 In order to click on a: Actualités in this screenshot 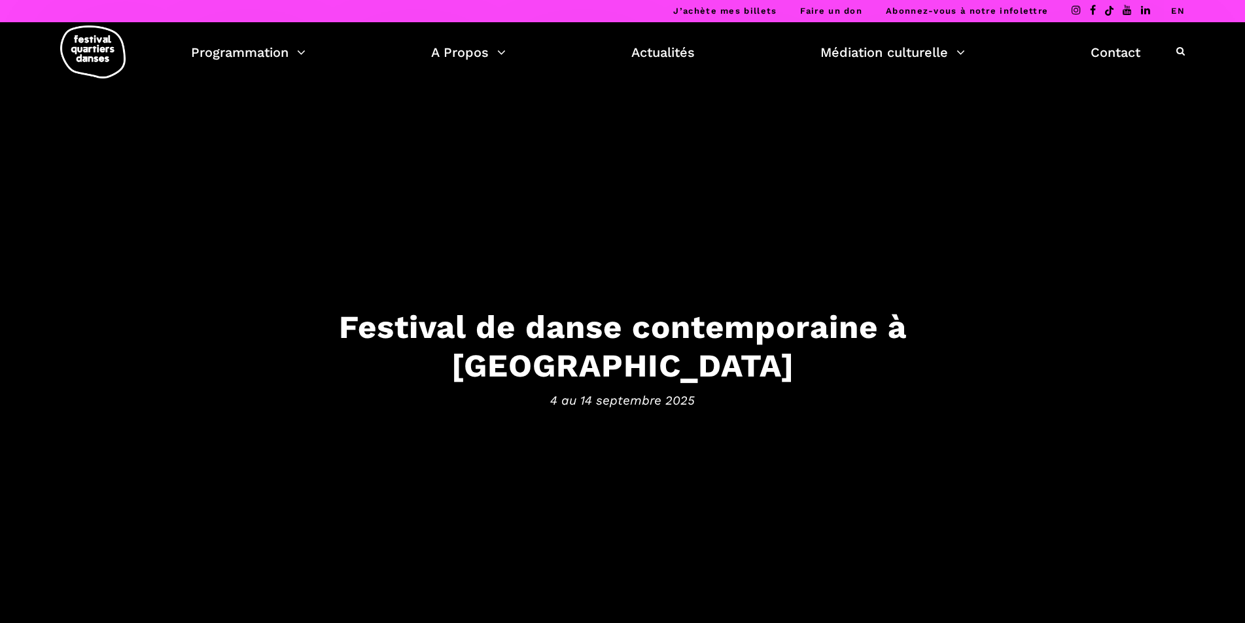, I will do `click(663, 52)`.